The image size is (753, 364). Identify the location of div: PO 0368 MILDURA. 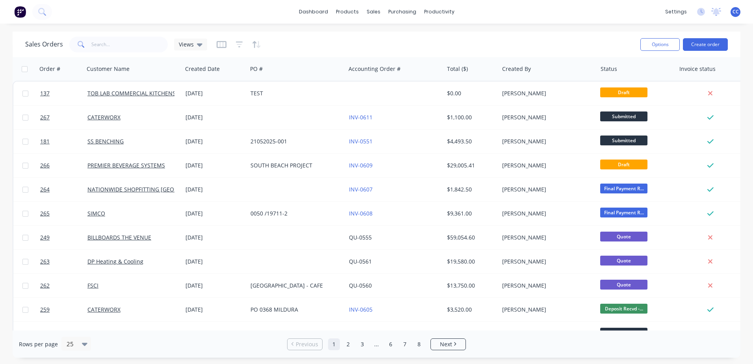
(294, 310).